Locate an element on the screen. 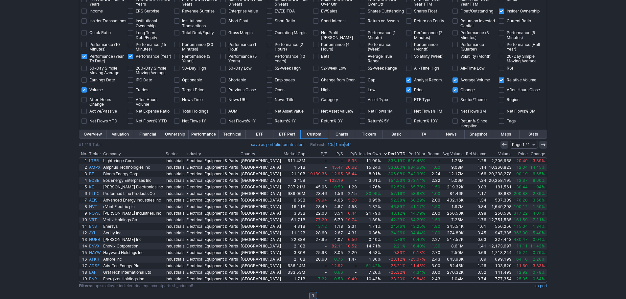 This screenshot has height=299, width=626. input: Low is located at coordinates (362, 90).